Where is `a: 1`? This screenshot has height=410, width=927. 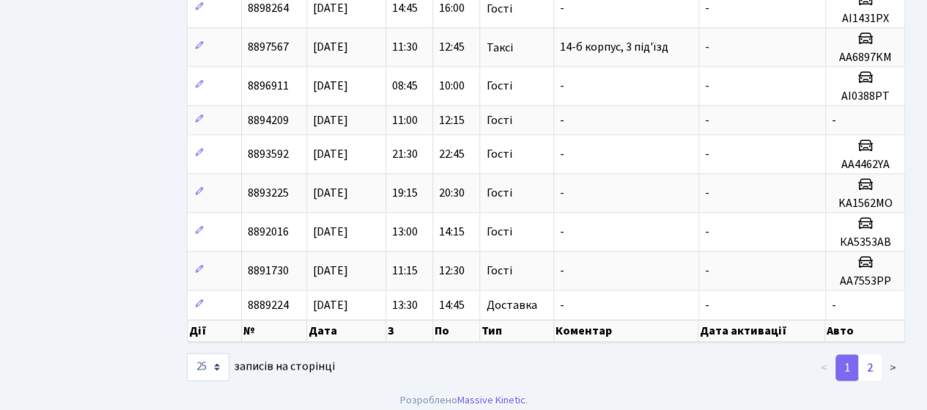 a: 1 is located at coordinates (847, 367).